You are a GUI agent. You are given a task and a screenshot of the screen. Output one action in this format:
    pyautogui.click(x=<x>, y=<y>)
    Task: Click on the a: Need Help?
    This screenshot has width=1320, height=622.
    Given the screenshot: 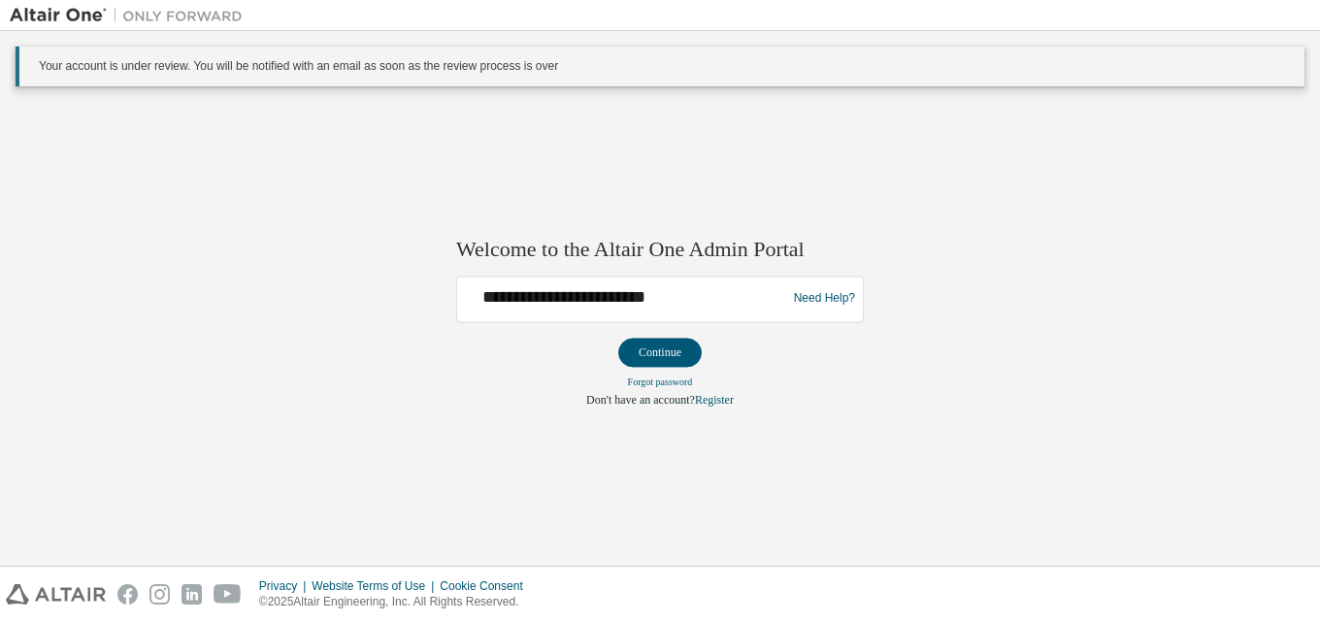 What is the action you would take?
    pyautogui.click(x=824, y=299)
    